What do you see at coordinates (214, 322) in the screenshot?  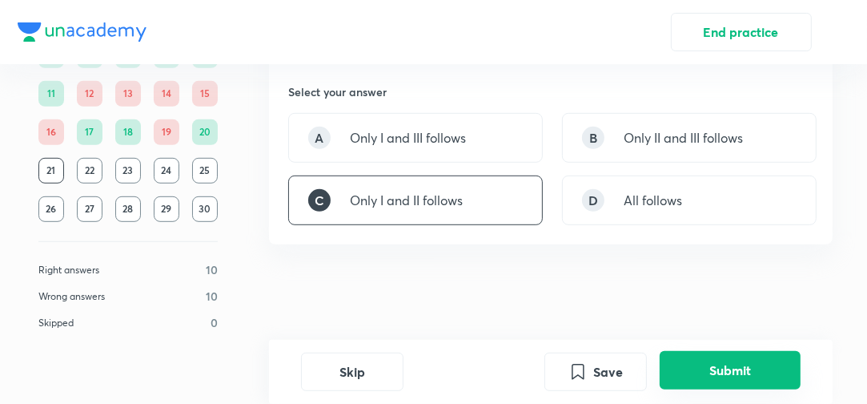 I see `p: 0` at bounding box center [214, 322].